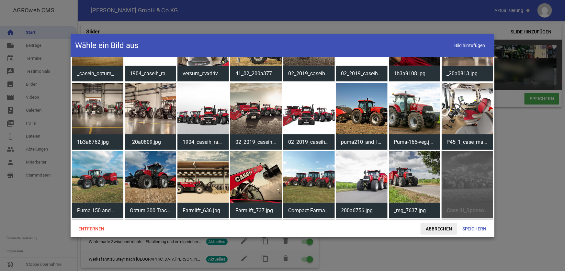 This screenshot has width=565, height=271. I want to click on span: 1904_caseih_range_full_tractors_new_with_background_3750_1770.jpg, so click(203, 142).